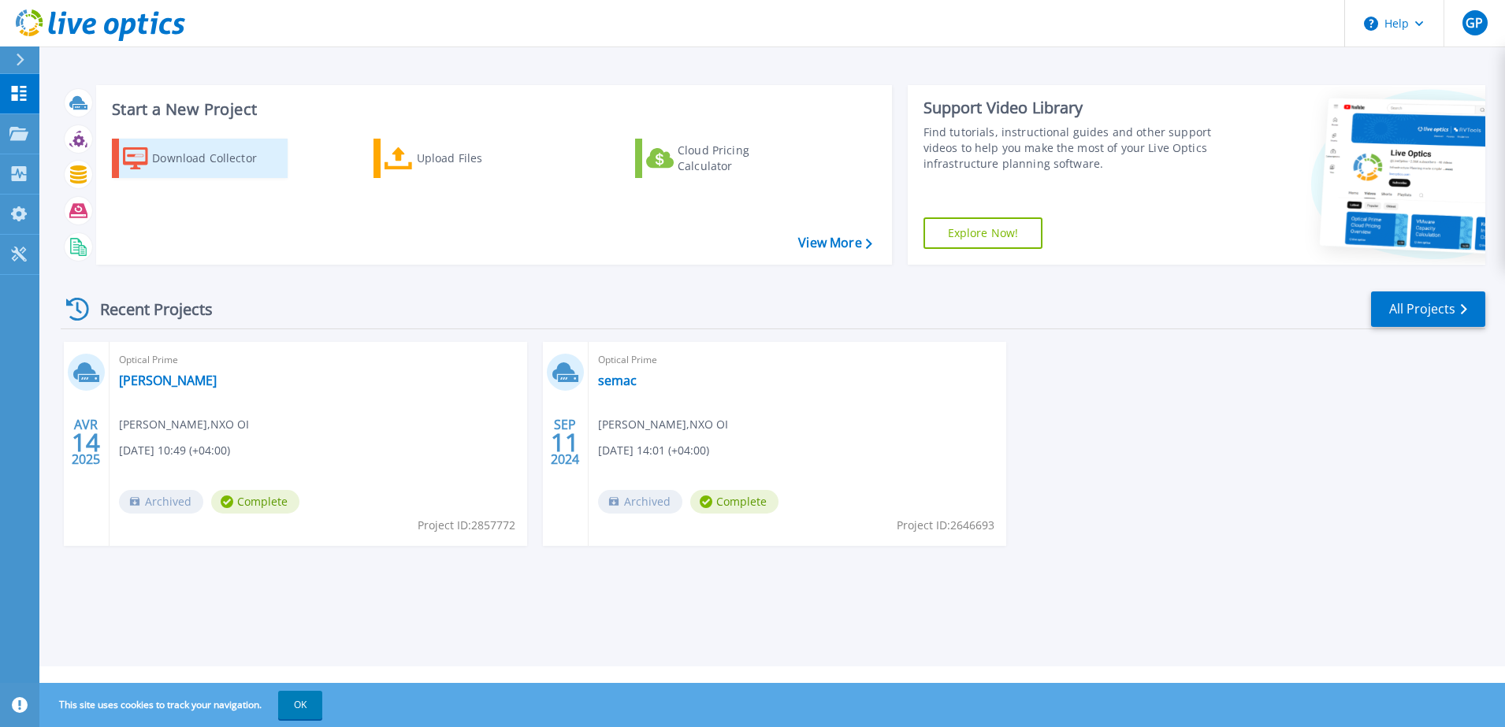 The height and width of the screenshot is (727, 1505). What do you see at coordinates (617, 381) in the screenshot?
I see `a: semac` at bounding box center [617, 381].